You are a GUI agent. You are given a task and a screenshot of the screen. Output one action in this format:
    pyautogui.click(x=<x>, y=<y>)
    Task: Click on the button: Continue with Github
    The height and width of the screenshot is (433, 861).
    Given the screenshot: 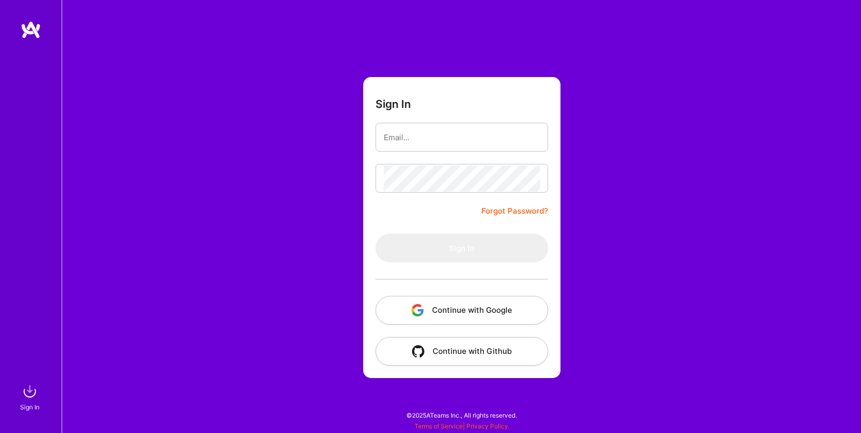 What is the action you would take?
    pyautogui.click(x=462, y=352)
    